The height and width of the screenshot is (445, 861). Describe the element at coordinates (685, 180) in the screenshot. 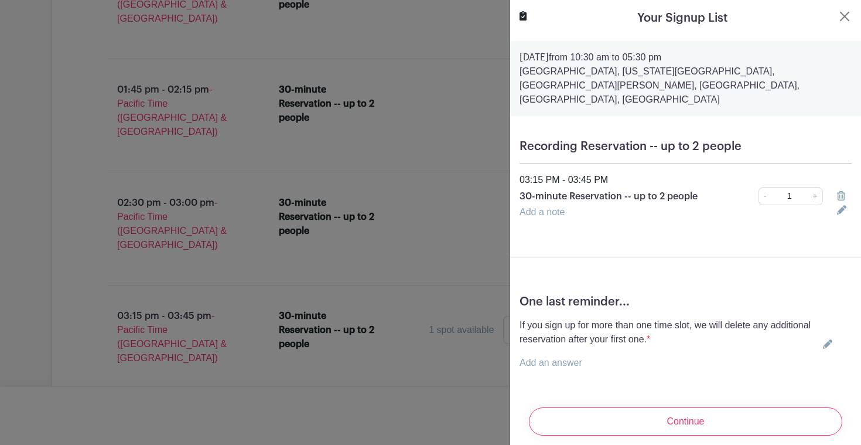

I see `div: 03:15 PM - 03:45 PM` at that location.